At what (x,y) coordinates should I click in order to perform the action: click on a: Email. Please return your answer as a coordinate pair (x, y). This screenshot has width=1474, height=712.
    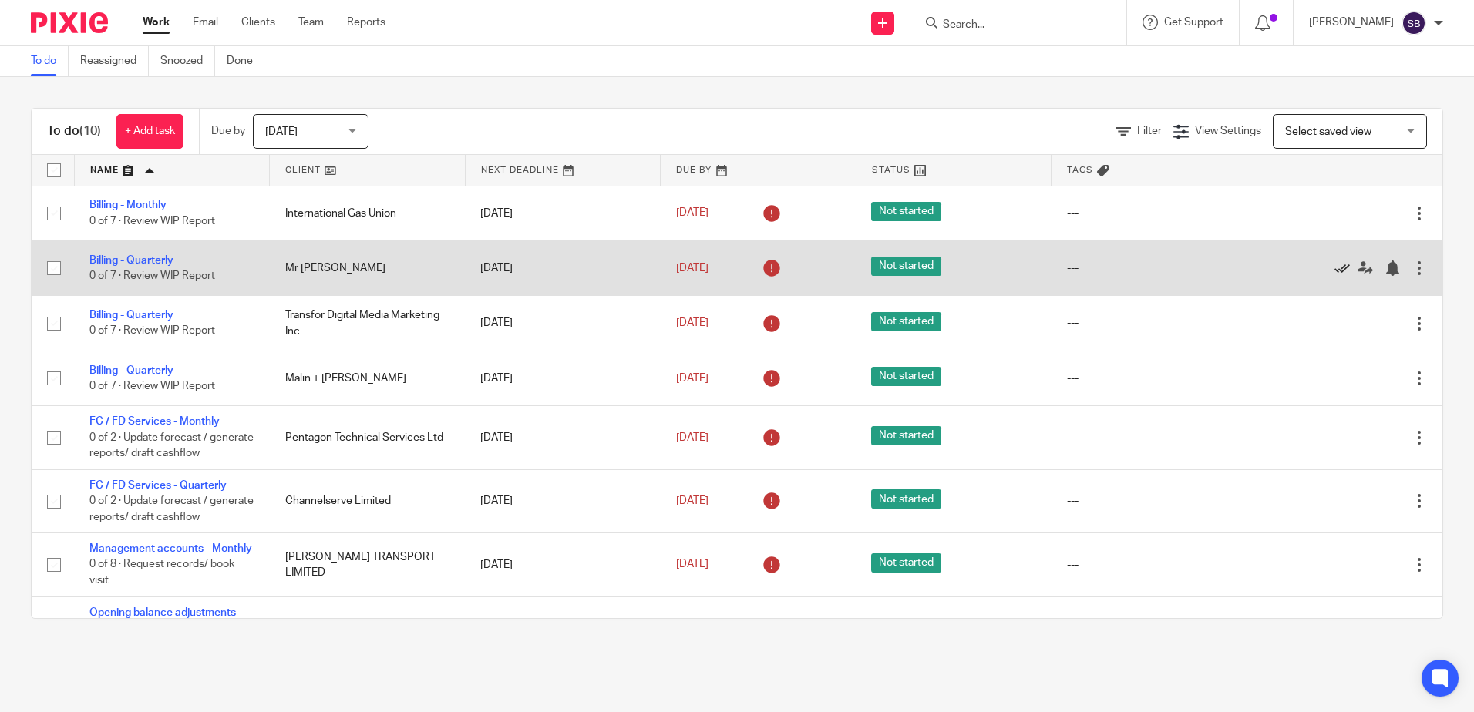
    Looking at the image, I should click on (205, 22).